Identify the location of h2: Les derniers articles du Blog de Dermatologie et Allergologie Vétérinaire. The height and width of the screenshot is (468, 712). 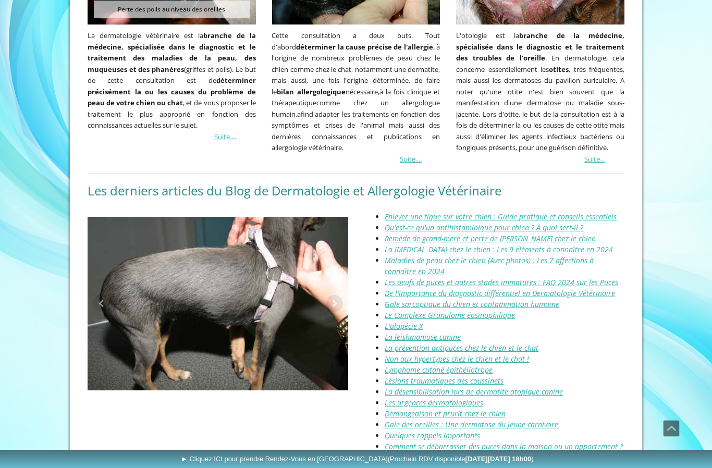
(356, 191).